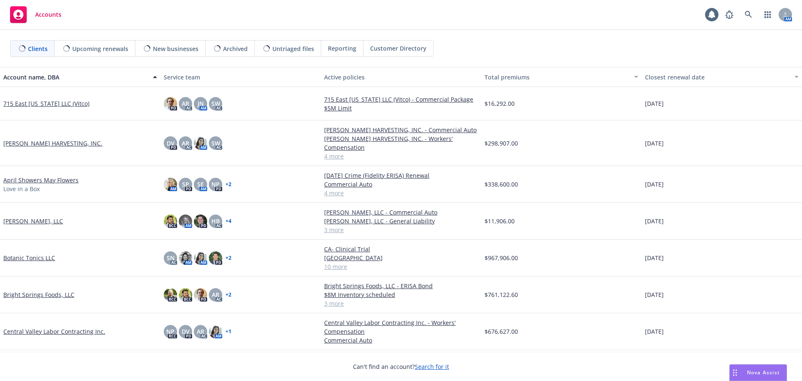  What do you see at coordinates (401, 327) in the screenshot?
I see `a: Central Valley Labor Contracting Inc. - Workers' Compensation` at bounding box center [401, 327].